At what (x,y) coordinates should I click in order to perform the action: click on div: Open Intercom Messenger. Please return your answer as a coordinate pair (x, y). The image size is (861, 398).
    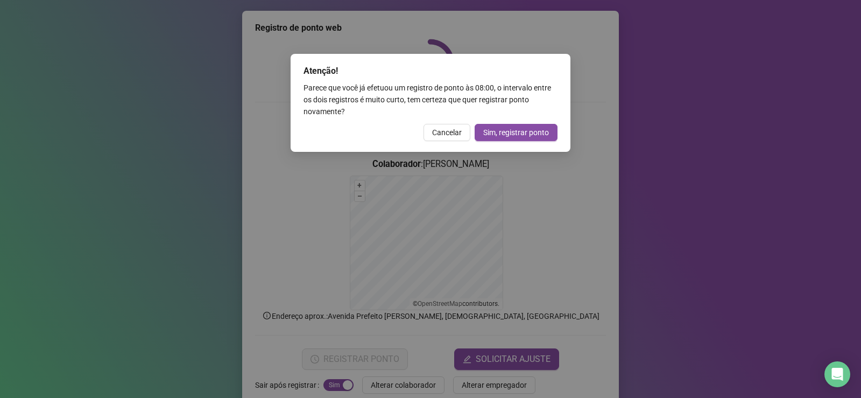
    Looking at the image, I should click on (837, 374).